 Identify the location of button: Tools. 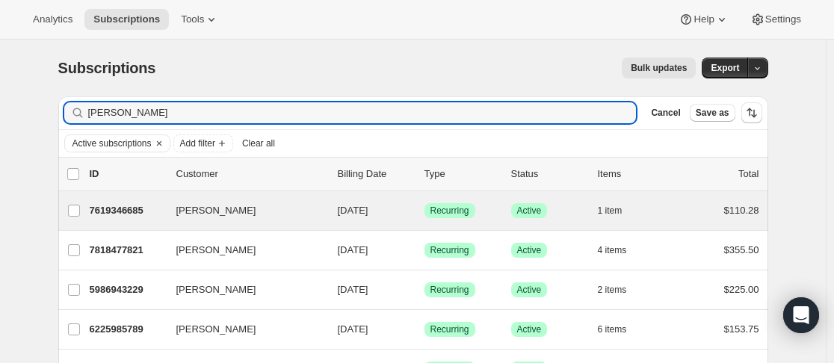
(199, 19).